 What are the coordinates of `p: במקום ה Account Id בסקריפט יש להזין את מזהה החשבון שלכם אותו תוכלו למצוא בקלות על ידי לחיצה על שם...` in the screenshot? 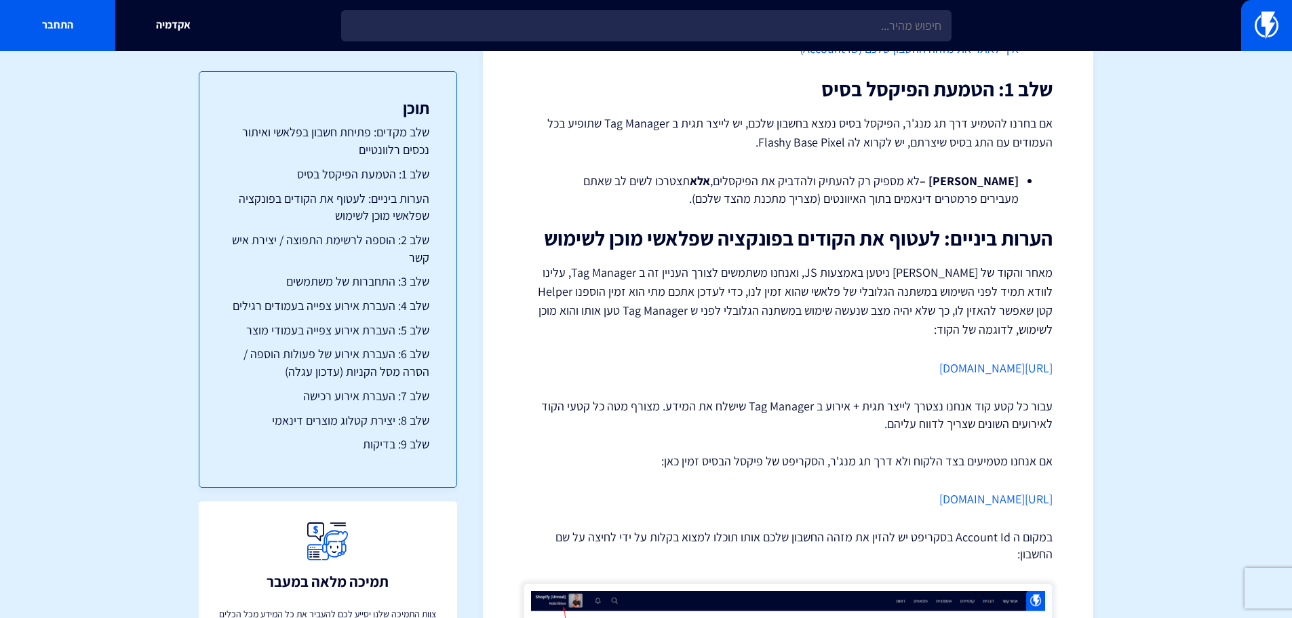 It's located at (788, 545).